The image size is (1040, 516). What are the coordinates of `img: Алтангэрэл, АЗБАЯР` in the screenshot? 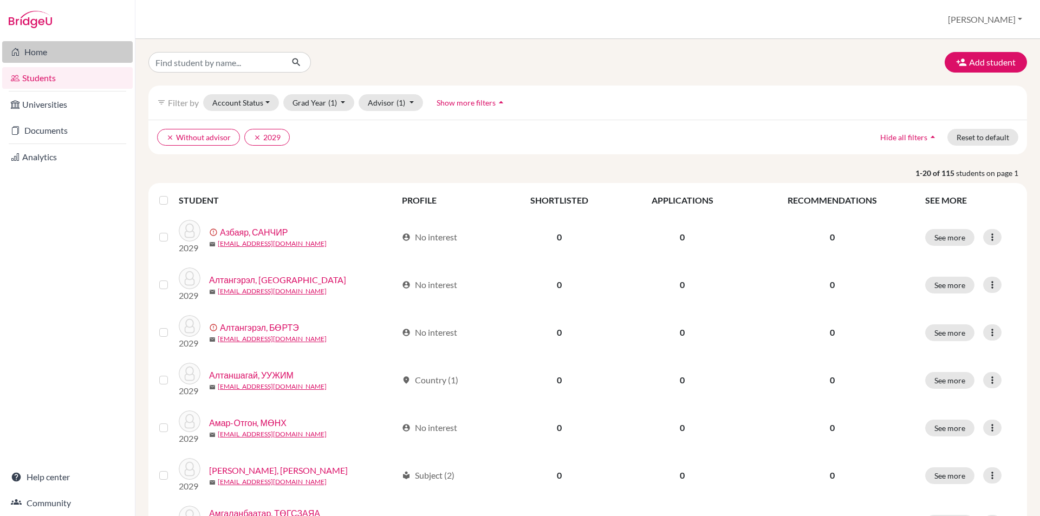 It's located at (190, 278).